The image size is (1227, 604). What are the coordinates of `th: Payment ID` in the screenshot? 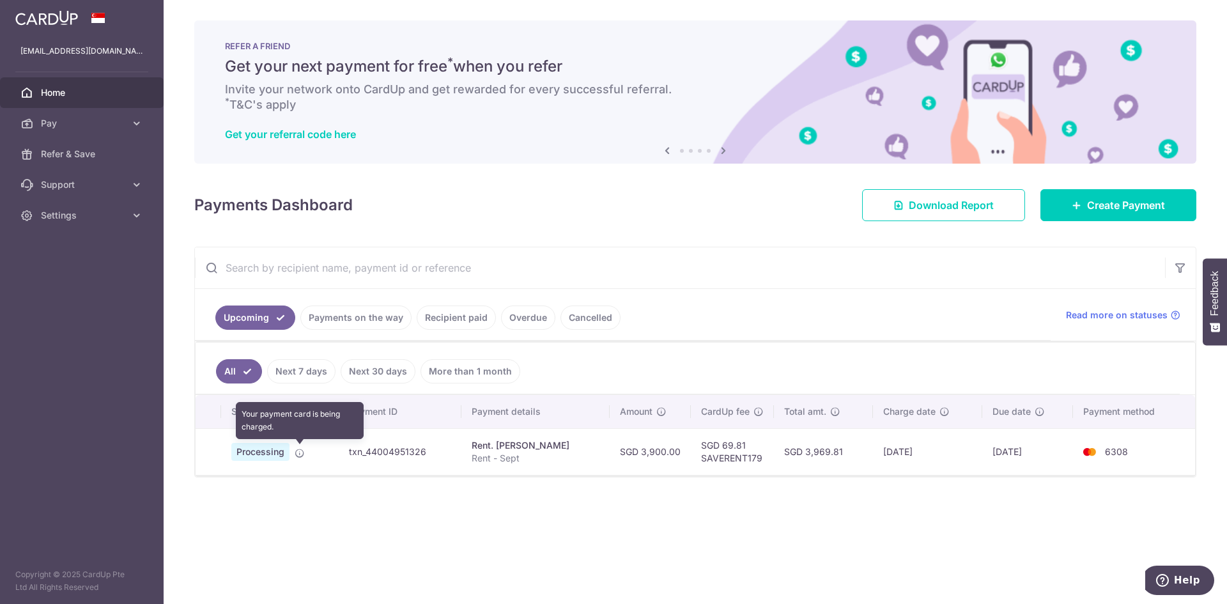 It's located at (400, 412).